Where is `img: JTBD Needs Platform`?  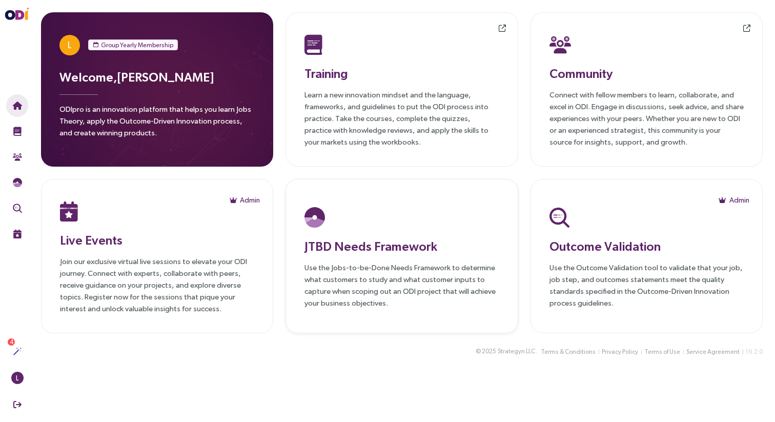
img: JTBD Needs Platform is located at coordinates (315, 217).